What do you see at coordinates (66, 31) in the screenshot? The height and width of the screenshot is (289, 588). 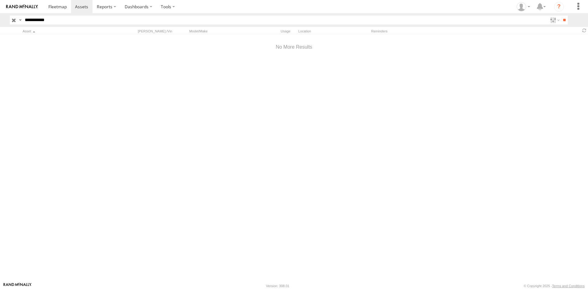 I see `div: Click to Sort` at bounding box center [66, 31].